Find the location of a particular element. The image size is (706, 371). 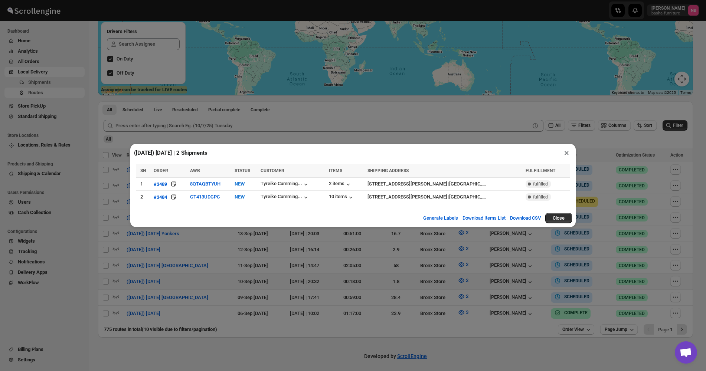

span: AWB is located at coordinates (195, 171).